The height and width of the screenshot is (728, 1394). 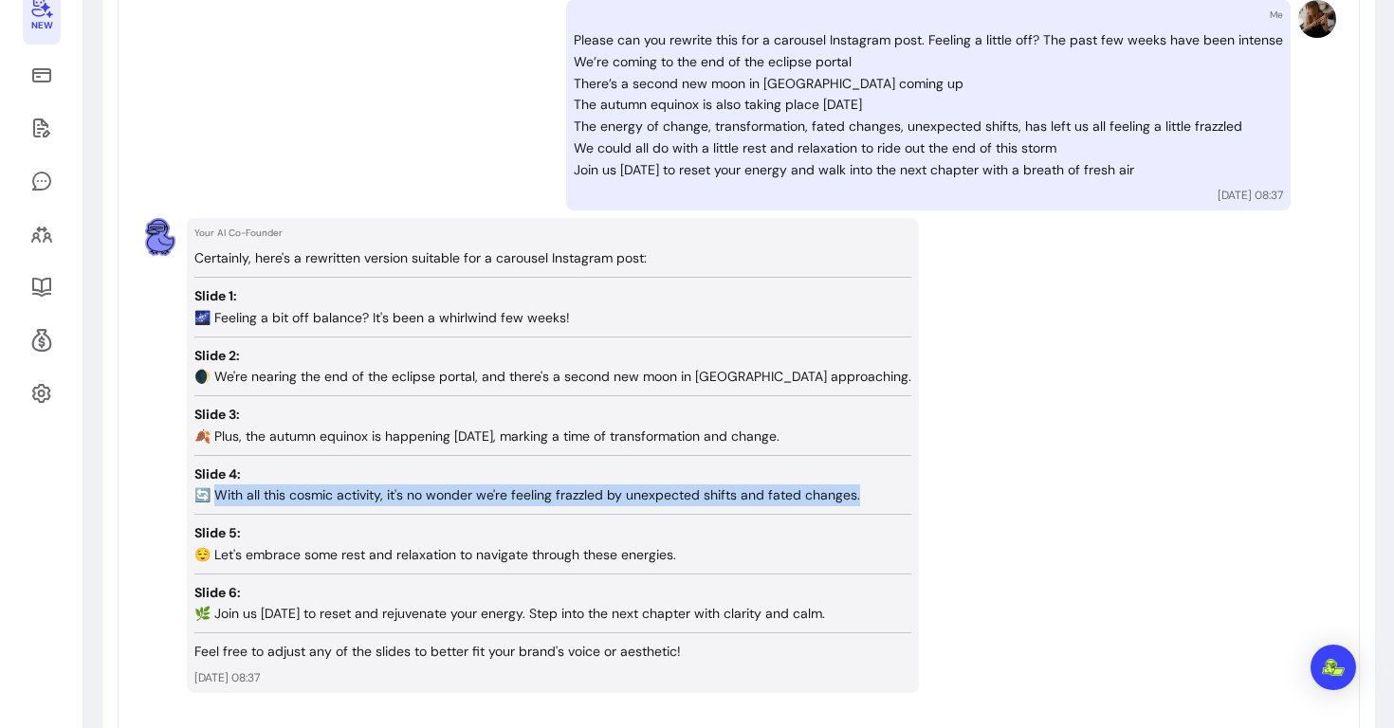 I want to click on a: Sales, so click(x=42, y=75).